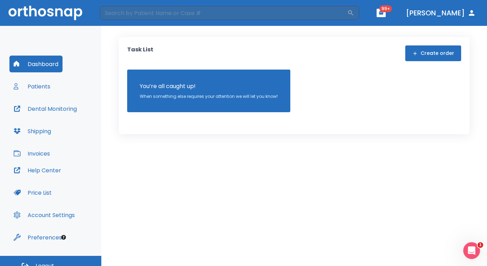  Describe the element at coordinates (32, 131) in the screenshot. I see `button: Shipping` at that location.